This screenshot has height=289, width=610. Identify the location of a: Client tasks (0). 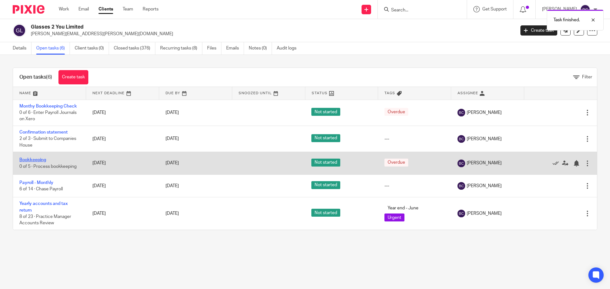
(92, 48).